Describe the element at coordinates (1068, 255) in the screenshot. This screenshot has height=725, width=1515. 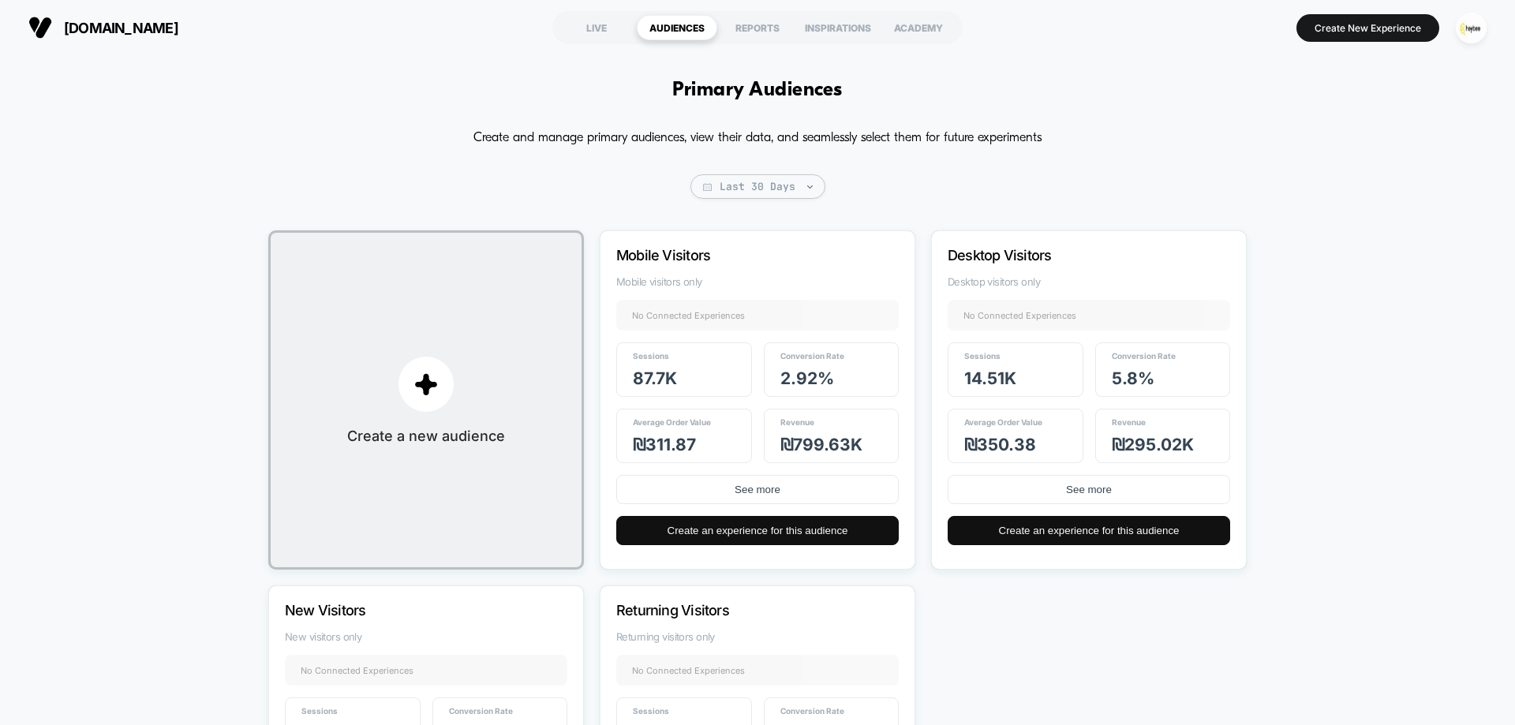
I see `p: Desktop Visitors` at that location.